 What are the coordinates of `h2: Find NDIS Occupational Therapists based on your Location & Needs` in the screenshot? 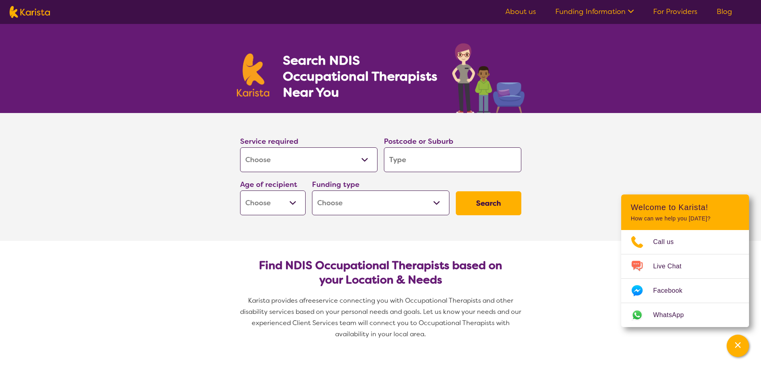 It's located at (381, 273).